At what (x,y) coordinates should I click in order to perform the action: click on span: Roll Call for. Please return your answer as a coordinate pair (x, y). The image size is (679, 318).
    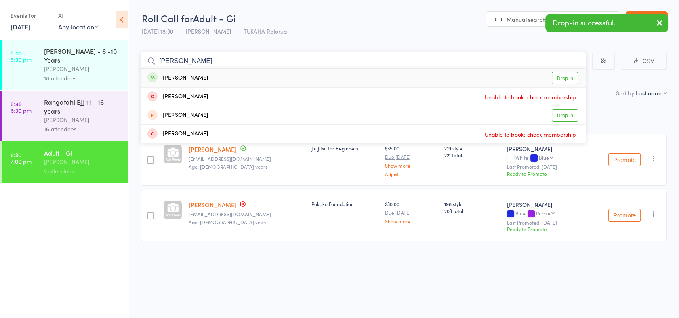
    Looking at the image, I should click on (167, 18).